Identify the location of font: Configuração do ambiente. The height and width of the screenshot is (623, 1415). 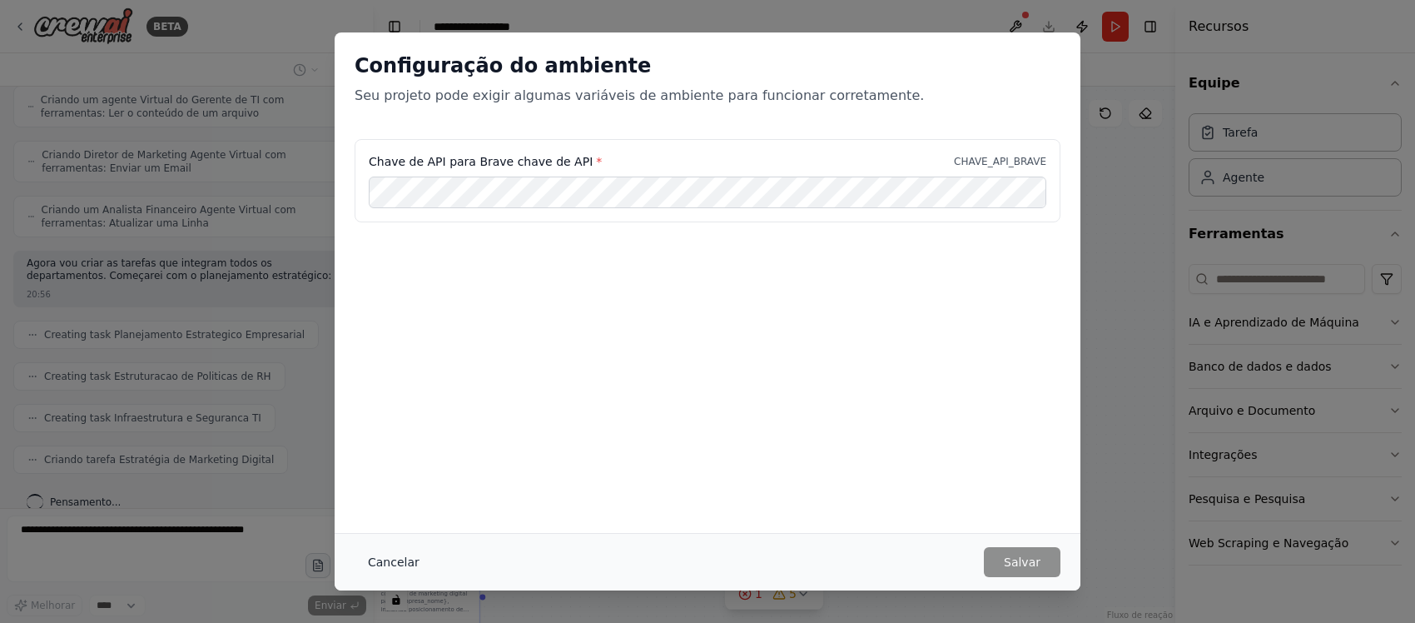
(503, 66).